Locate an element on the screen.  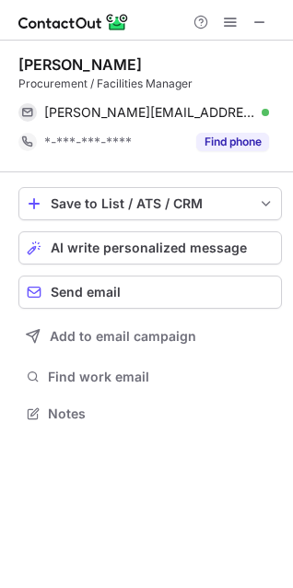
button: Notes is located at coordinates (150, 414).